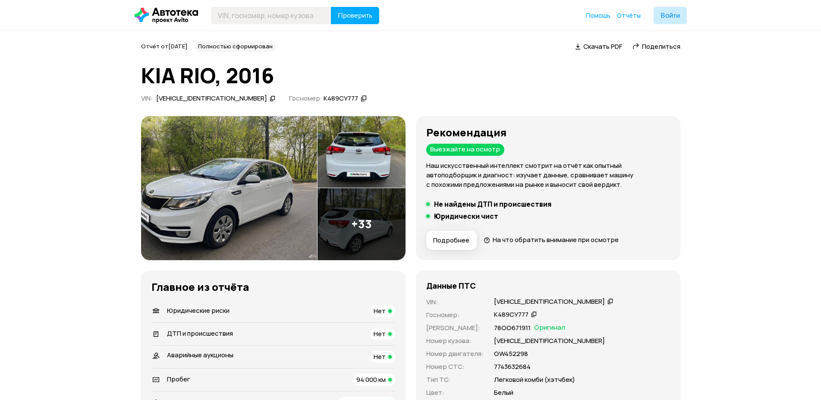  Describe the element at coordinates (198, 310) in the screenshot. I see `span: Юридические риски` at that location.